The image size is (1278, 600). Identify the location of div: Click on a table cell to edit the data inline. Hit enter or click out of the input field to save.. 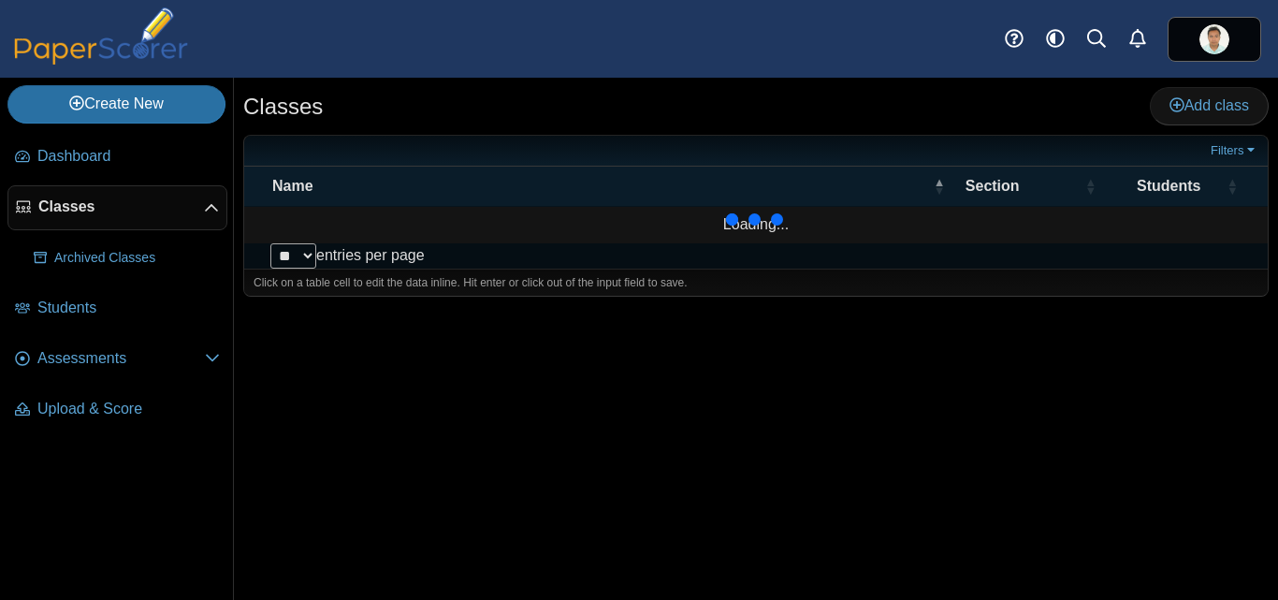
(756, 282).